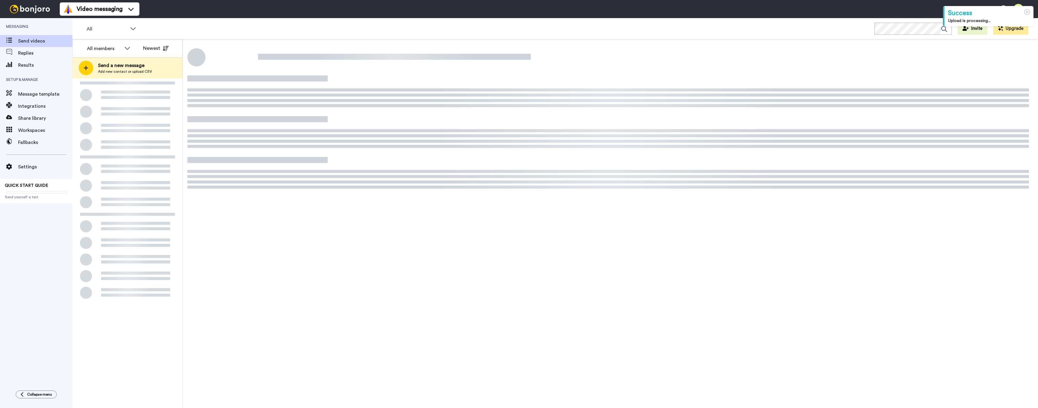 The width and height of the screenshot is (1038, 408). Describe the element at coordinates (125, 72) in the screenshot. I see `span: Add new contact or upload CSV` at that location.